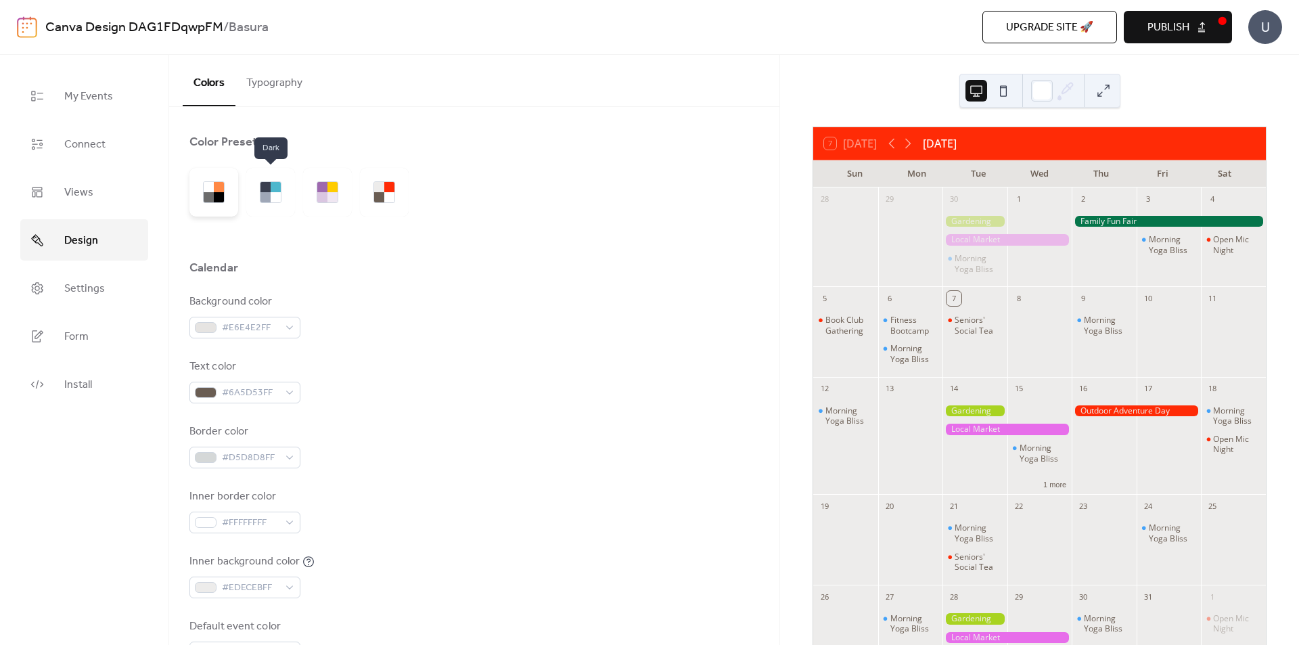 This screenshot has height=645, width=1299. I want to click on a: Connect, so click(84, 143).